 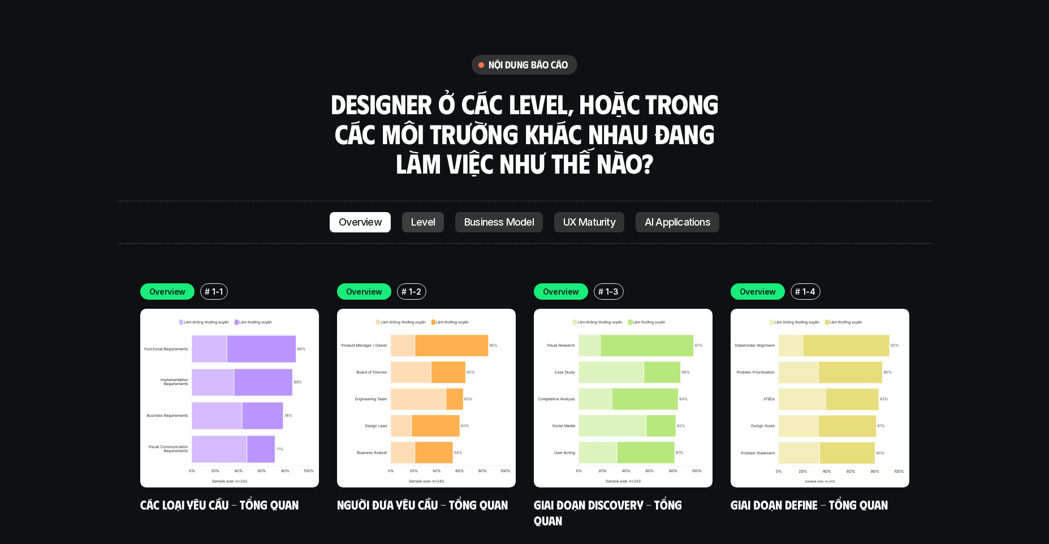 What do you see at coordinates (217, 291) in the screenshot?
I see `p: 1-1` at bounding box center [217, 291].